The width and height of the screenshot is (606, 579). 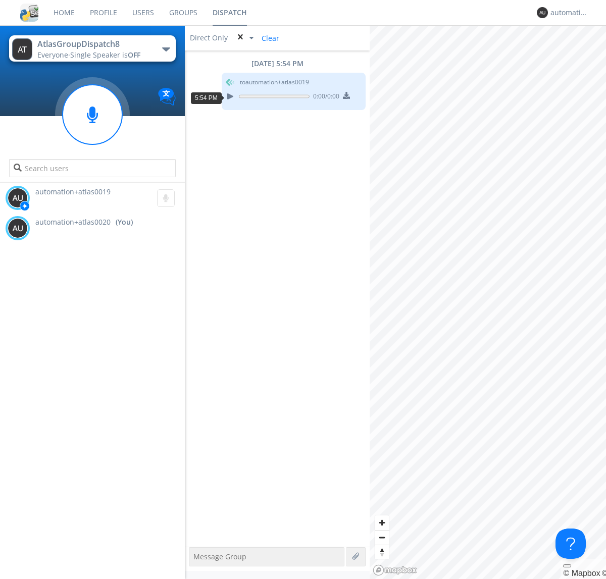 What do you see at coordinates (167, 96) in the screenshot?
I see `img: Translation enabled` at bounding box center [167, 96].